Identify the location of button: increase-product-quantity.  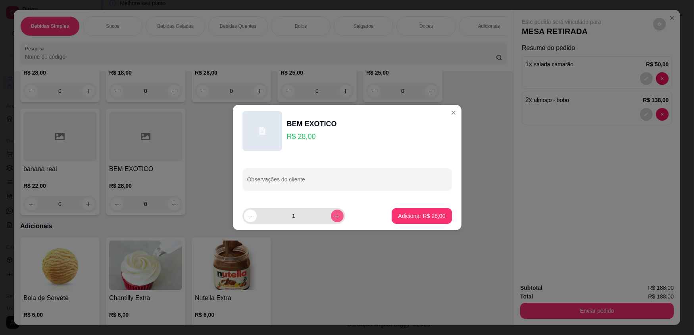
(337, 216).